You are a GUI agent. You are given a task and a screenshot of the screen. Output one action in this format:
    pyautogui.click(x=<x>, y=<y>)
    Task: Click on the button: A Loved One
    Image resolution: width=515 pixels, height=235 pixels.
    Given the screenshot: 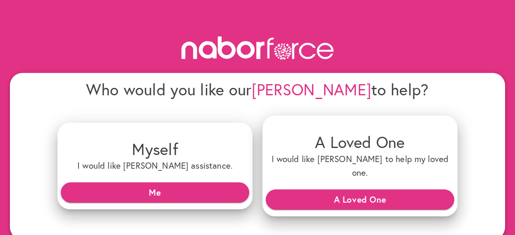 What is the action you would take?
    pyautogui.click(x=360, y=199)
    